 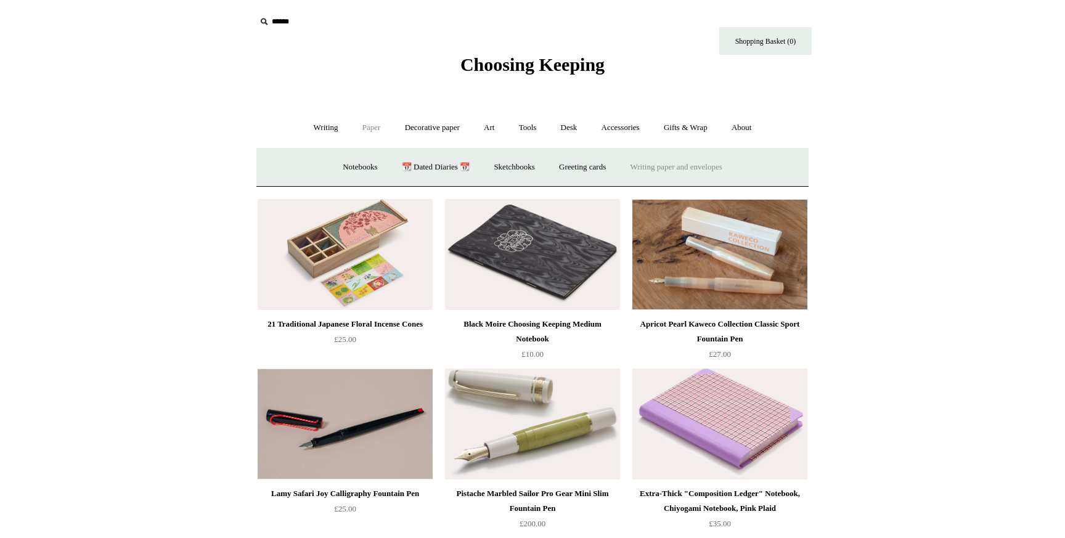 I want to click on a: Gifts & Wrap, so click(x=685, y=128).